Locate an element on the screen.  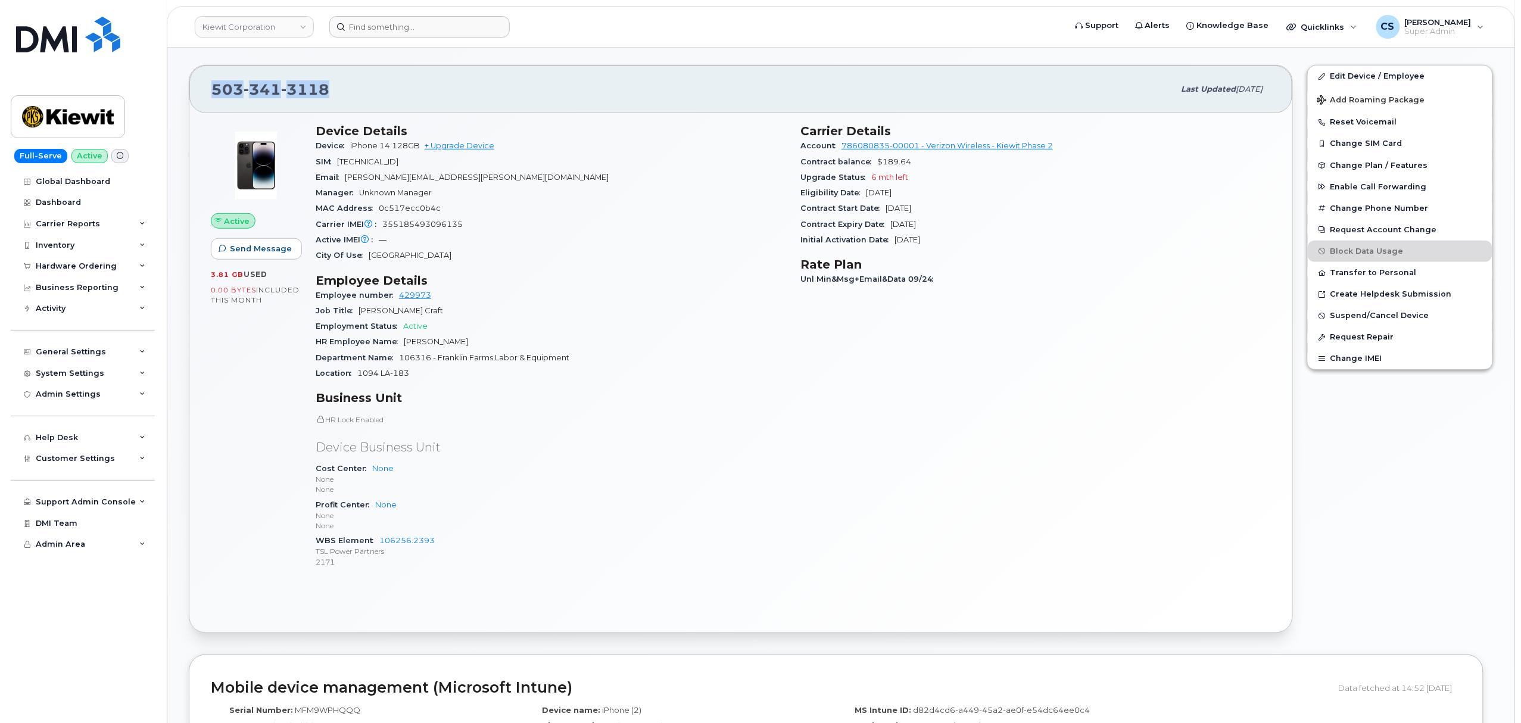
p: 2171 is located at coordinates (551, 562).